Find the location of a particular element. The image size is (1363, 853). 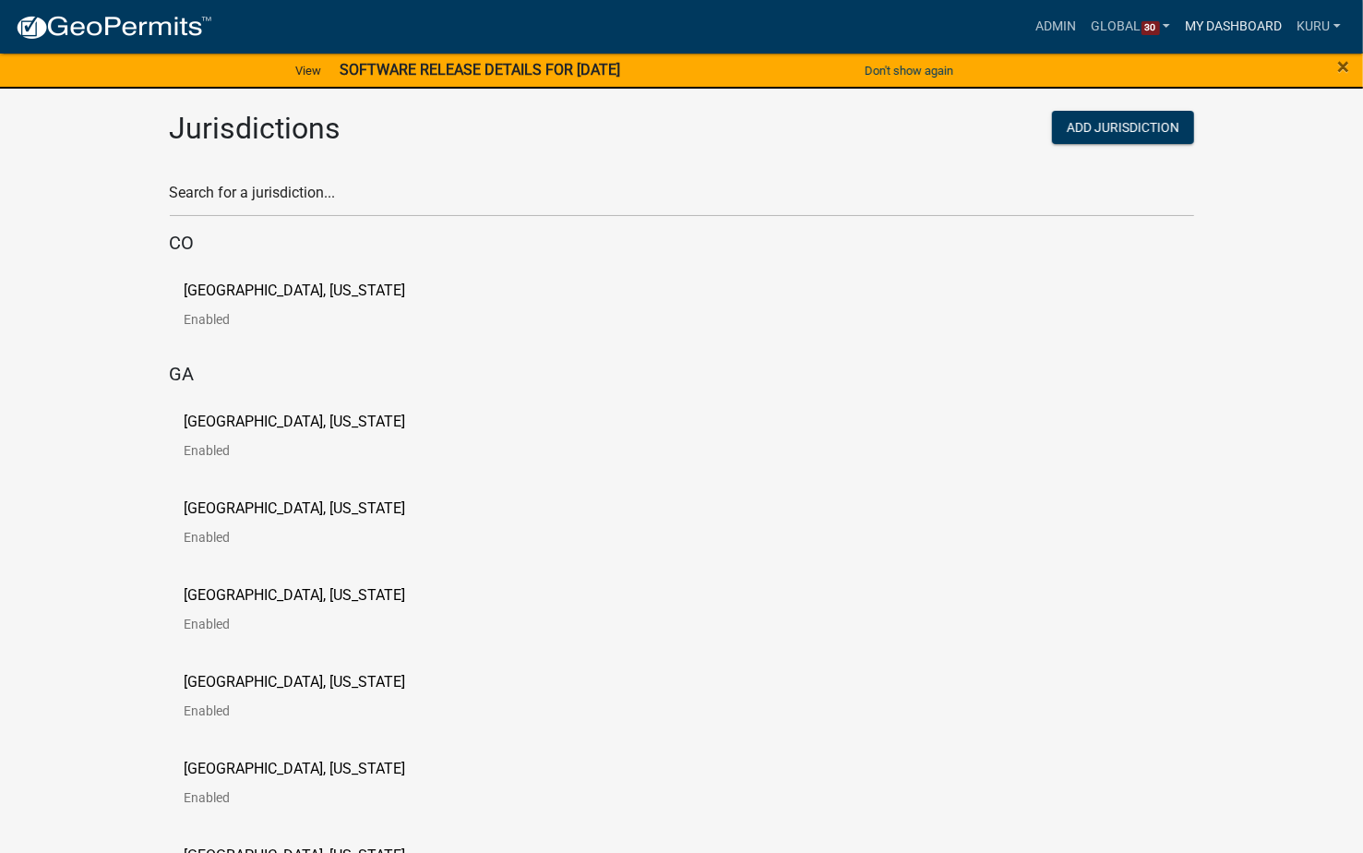

a: Kuru is located at coordinates (1319, 27).